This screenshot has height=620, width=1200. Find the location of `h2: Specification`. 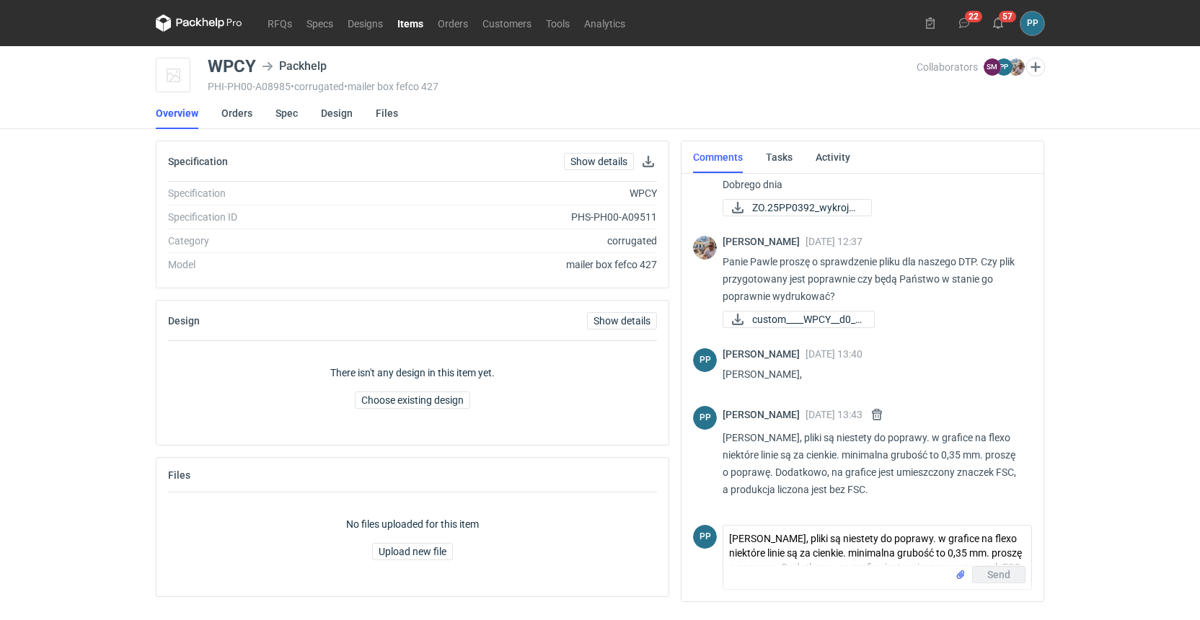

h2: Specification is located at coordinates (198, 162).